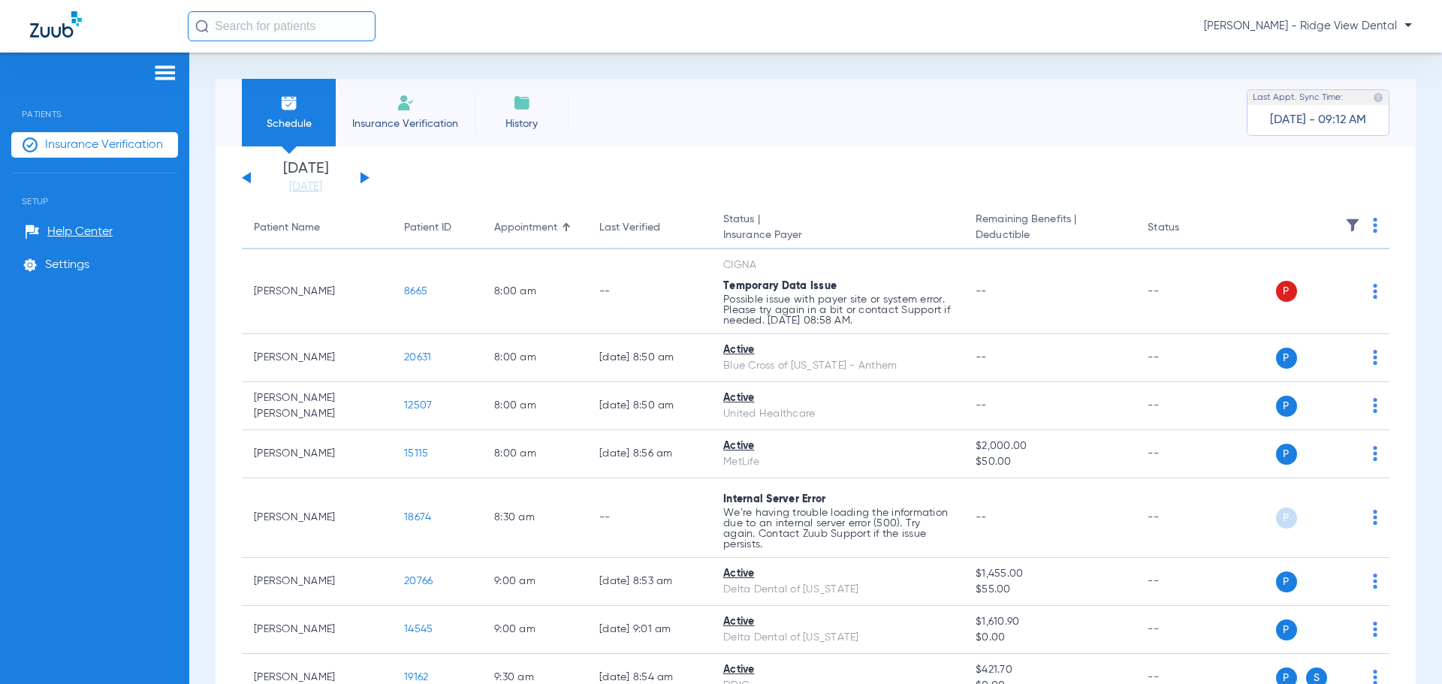 The height and width of the screenshot is (684, 1442). Describe the element at coordinates (522, 103) in the screenshot. I see `img: History` at that location.